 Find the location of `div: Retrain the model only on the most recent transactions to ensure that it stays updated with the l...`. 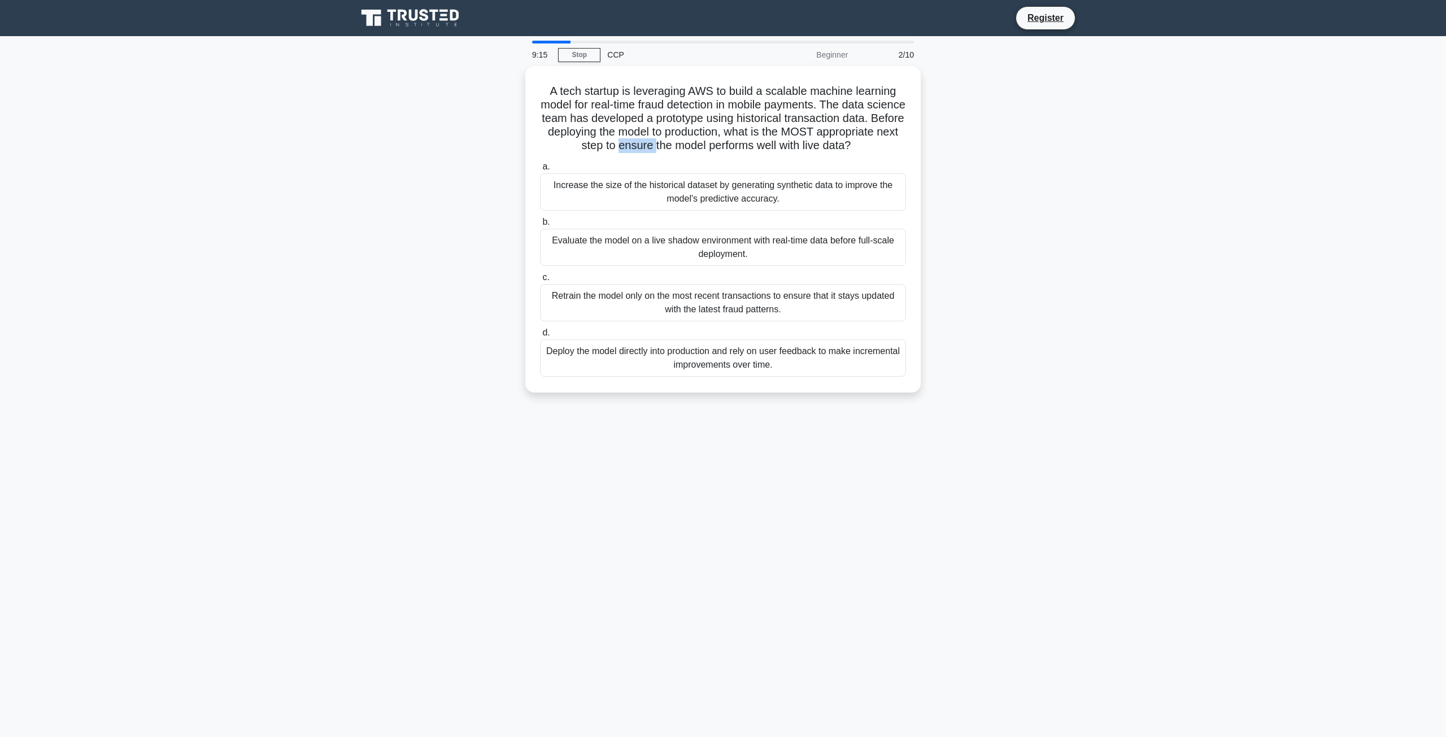

div: Retrain the model only on the most recent transactions to ensure that it stays updated with the l... is located at coordinates (723, 303).